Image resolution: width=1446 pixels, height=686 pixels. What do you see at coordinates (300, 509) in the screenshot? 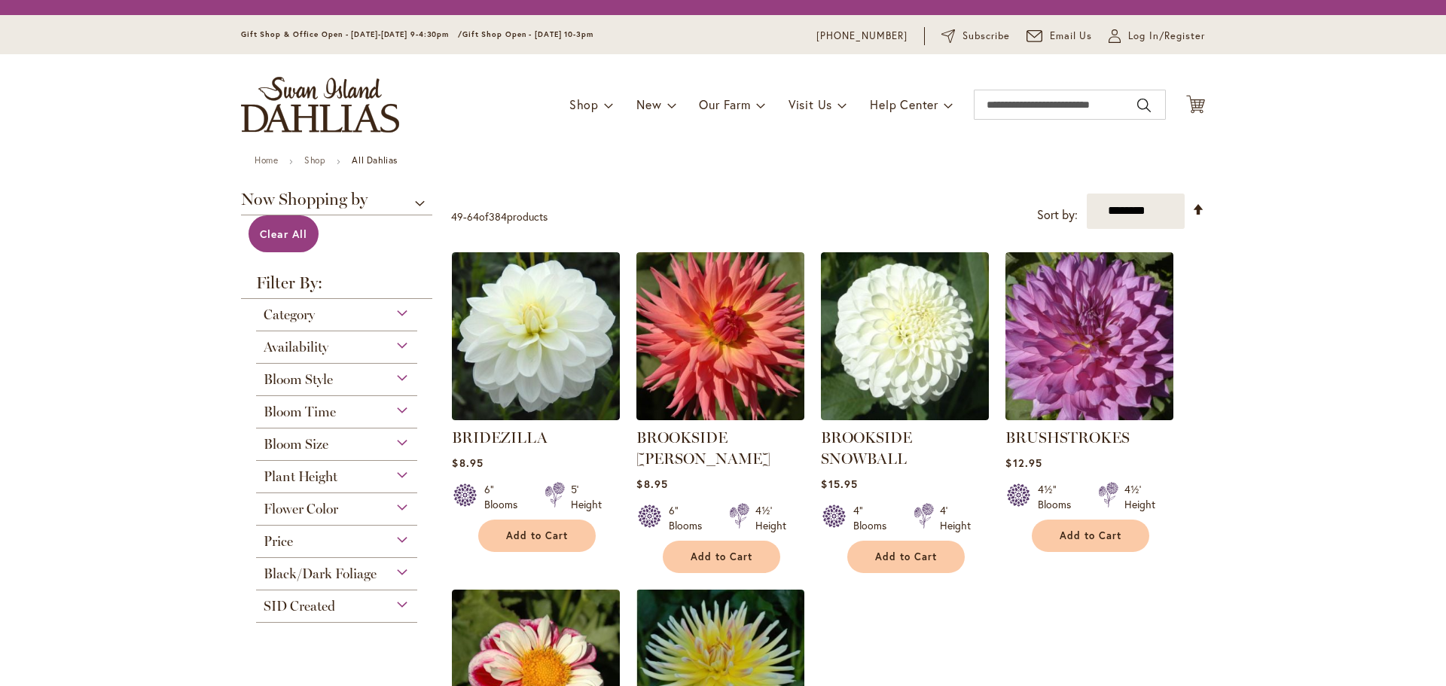
I see `span: Flower Color` at bounding box center [300, 509].